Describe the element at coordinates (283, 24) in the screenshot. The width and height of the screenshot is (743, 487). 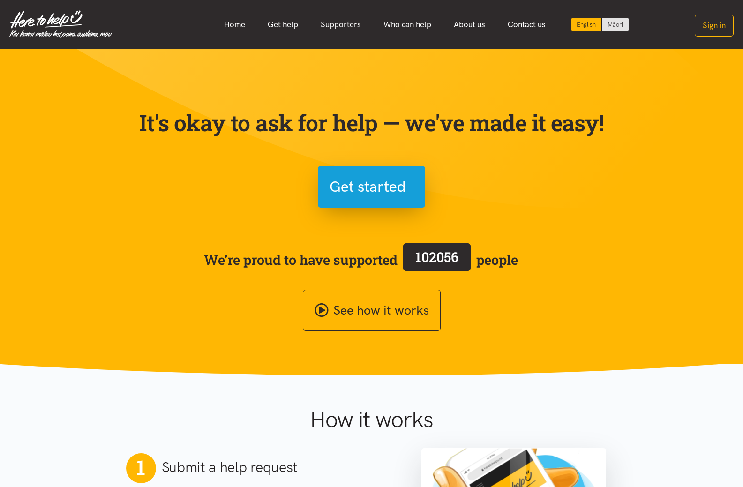
I see `a: Get help` at that location.